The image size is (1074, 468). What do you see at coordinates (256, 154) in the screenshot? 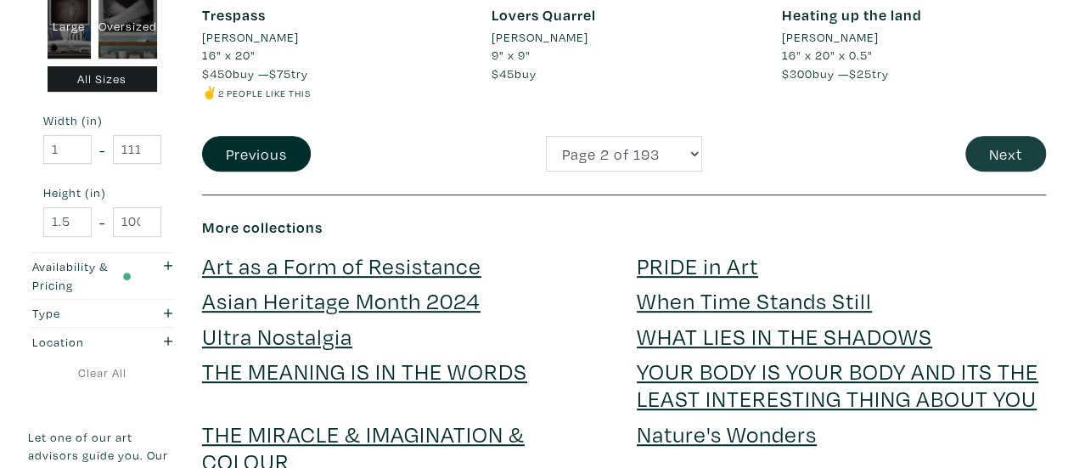
I see `button: Previous` at bounding box center [256, 154].